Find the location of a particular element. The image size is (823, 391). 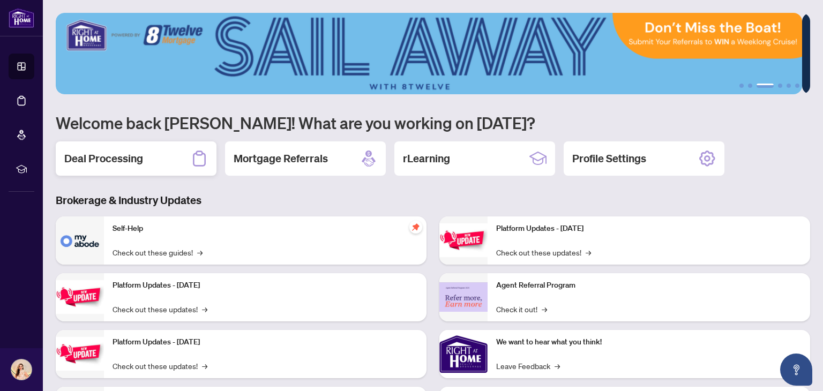

img: Slide 2 is located at coordinates (429, 54).